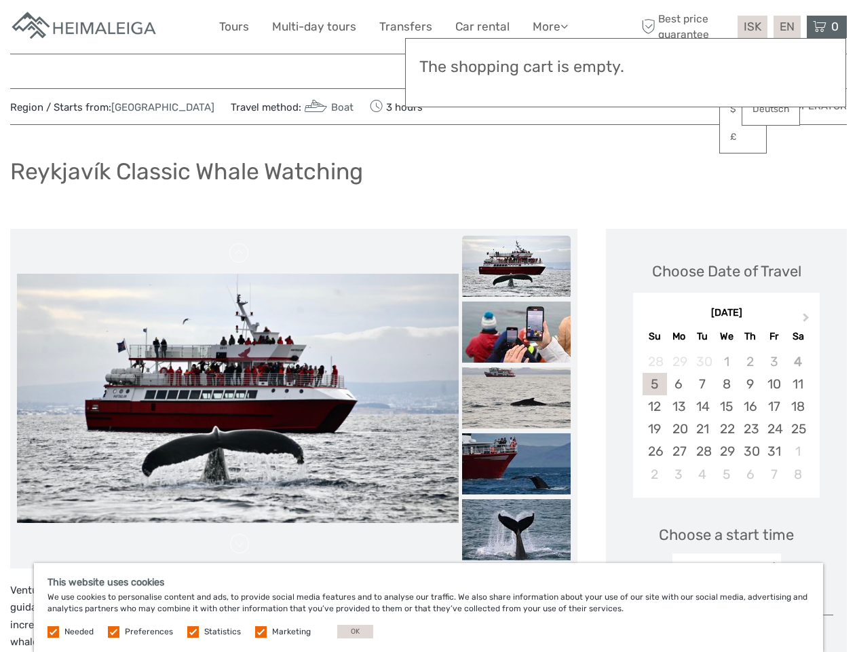 This screenshot has height=652, width=857. What do you see at coordinates (292, 107) in the screenshot?
I see `span: Travel method:` at bounding box center [292, 107].